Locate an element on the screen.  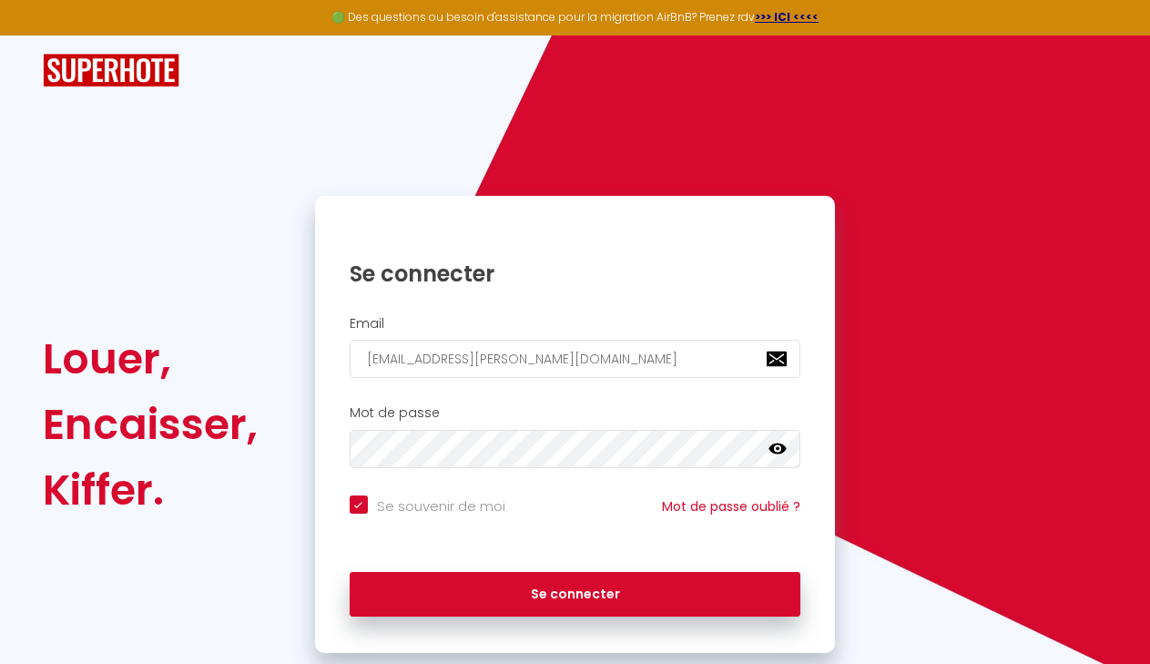
button: Se connecter is located at coordinates (575, 594).